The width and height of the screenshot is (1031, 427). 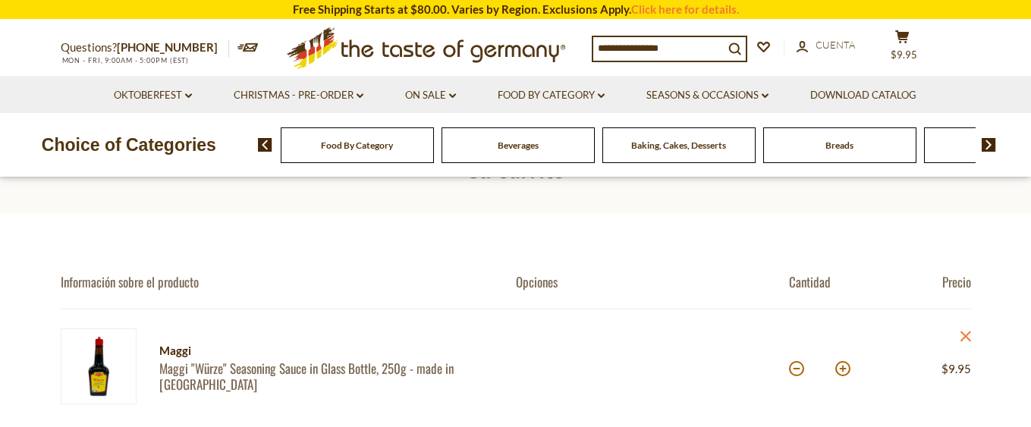 What do you see at coordinates (518, 145) in the screenshot?
I see `span: Beverages` at bounding box center [518, 145].